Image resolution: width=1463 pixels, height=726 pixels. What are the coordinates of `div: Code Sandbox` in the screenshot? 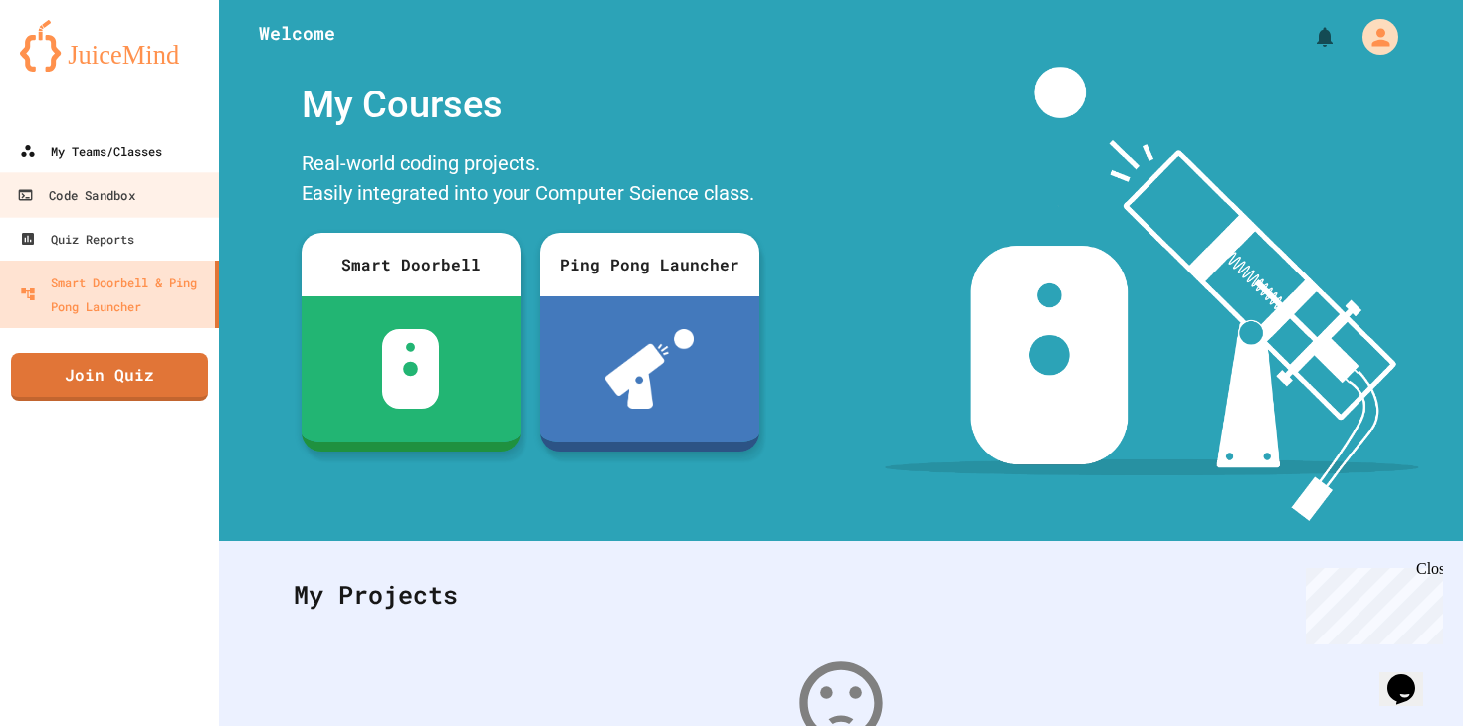 It's located at (76, 195).